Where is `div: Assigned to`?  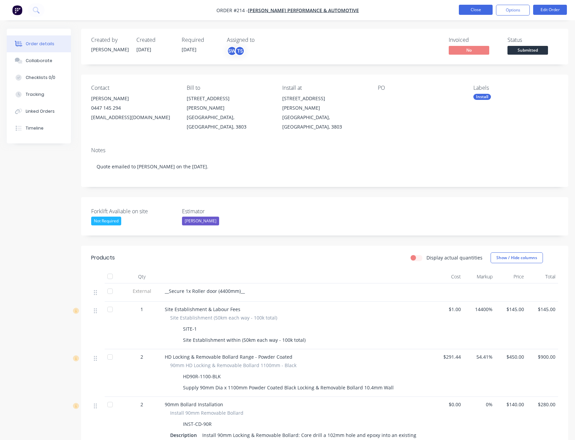
div: Assigned to is located at coordinates (261, 40).